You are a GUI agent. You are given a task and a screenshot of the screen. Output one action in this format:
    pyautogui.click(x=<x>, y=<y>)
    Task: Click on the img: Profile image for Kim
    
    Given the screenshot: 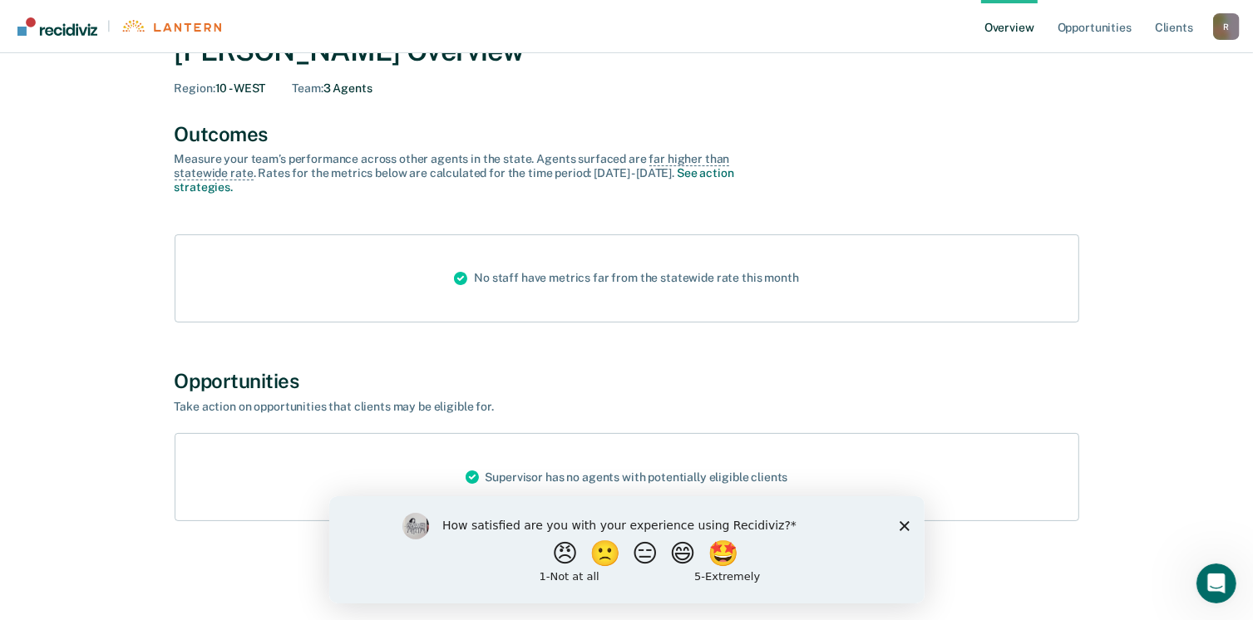 What is the action you would take?
    pyautogui.click(x=86, y=30)
    